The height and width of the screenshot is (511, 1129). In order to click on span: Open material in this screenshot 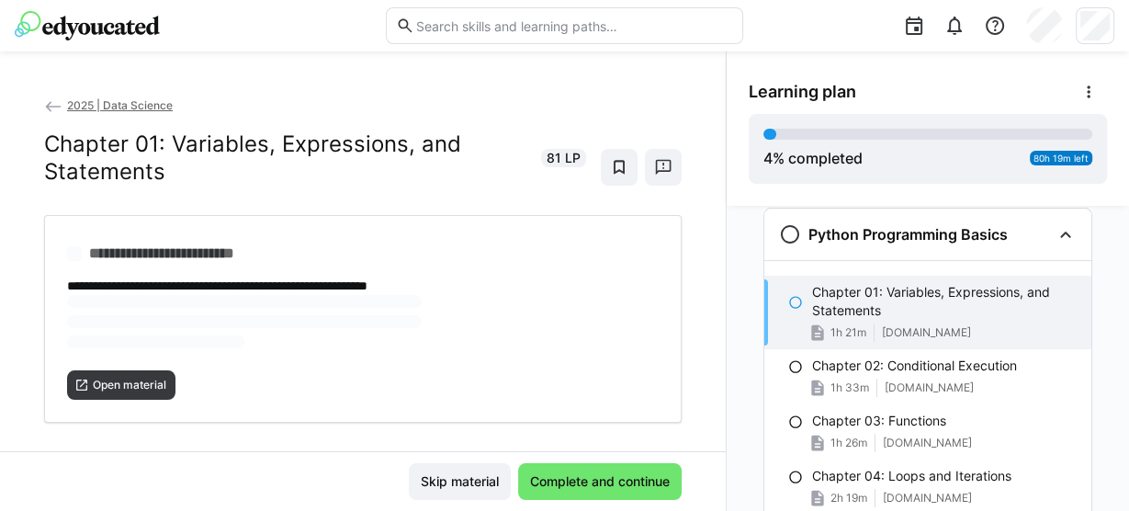, I will do `click(130, 385)`.